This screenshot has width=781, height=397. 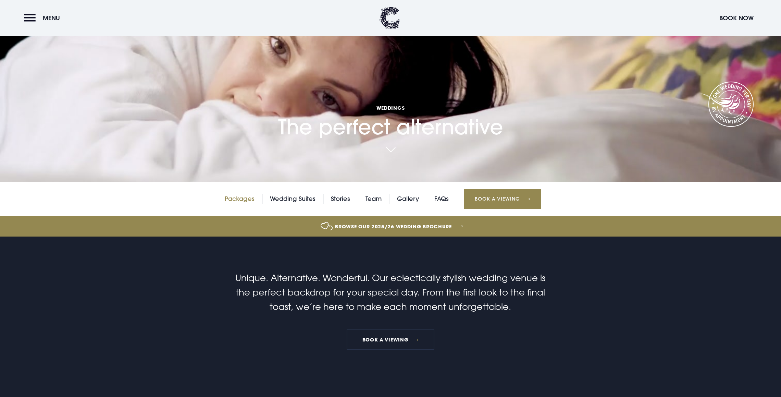 I want to click on a: Stories, so click(x=341, y=199).